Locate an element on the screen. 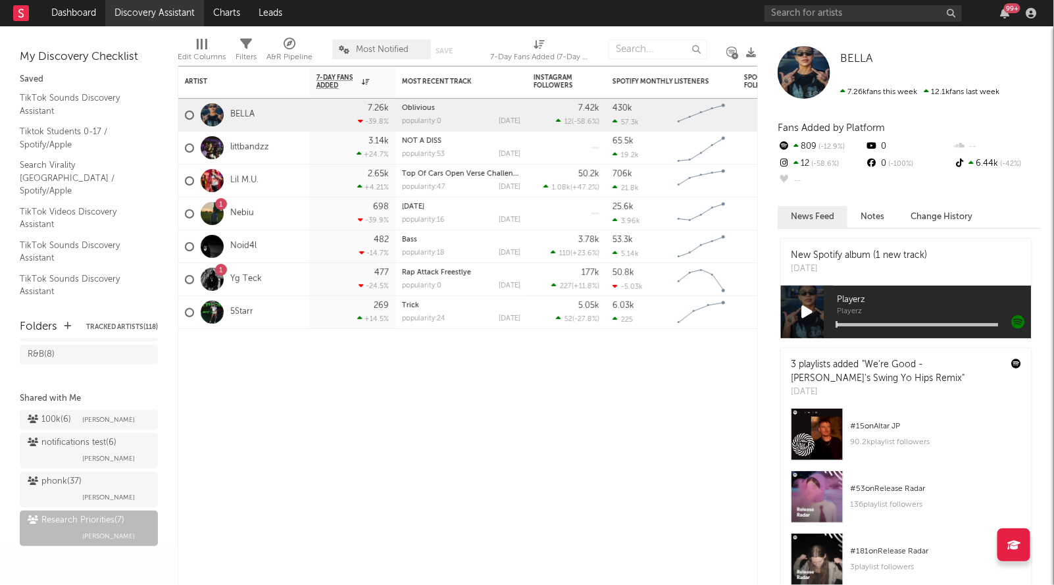 The image size is (1054, 585). div: 5.05k is located at coordinates (589, 305).